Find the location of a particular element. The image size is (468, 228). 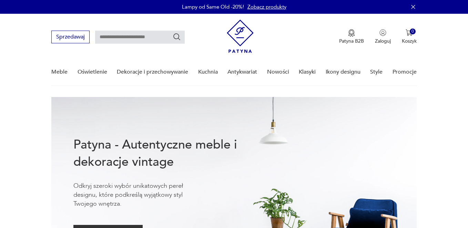

p: Patyna B2B is located at coordinates (351, 41).